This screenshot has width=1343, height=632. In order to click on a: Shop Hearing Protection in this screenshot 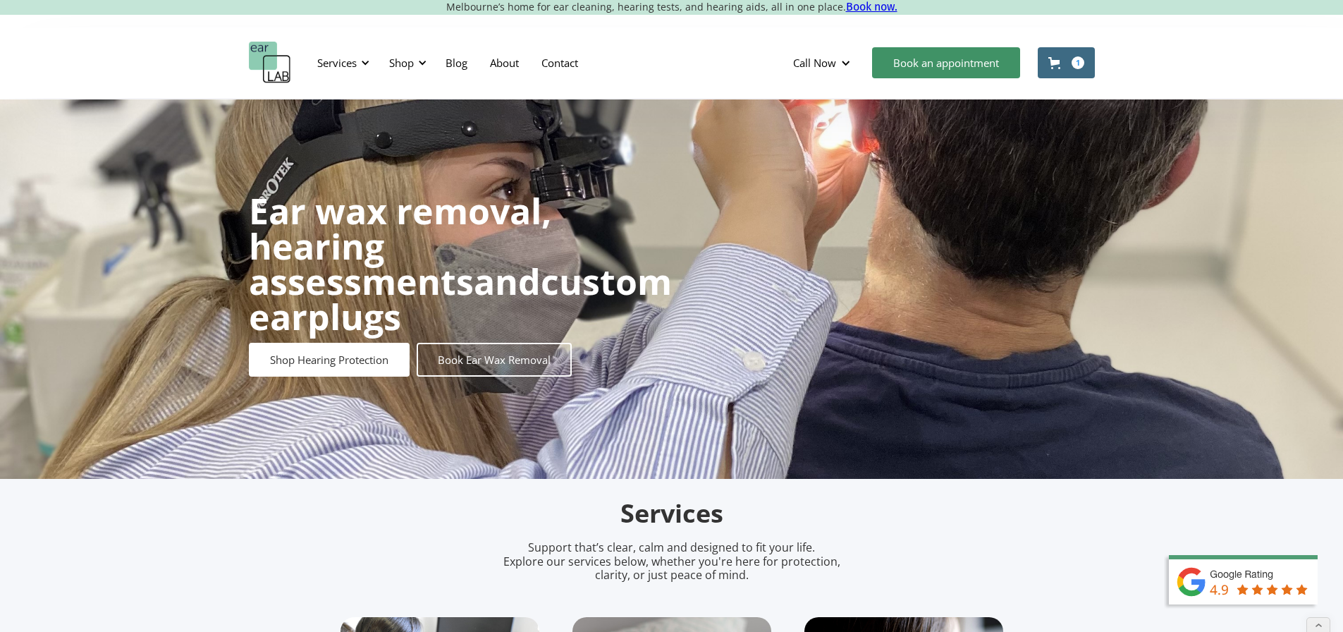, I will do `click(329, 360)`.